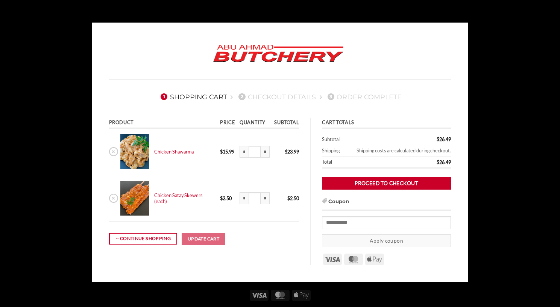  What do you see at coordinates (178, 198) in the screenshot?
I see `a: Chicken Satay Skewers (each)` at bounding box center [178, 198].